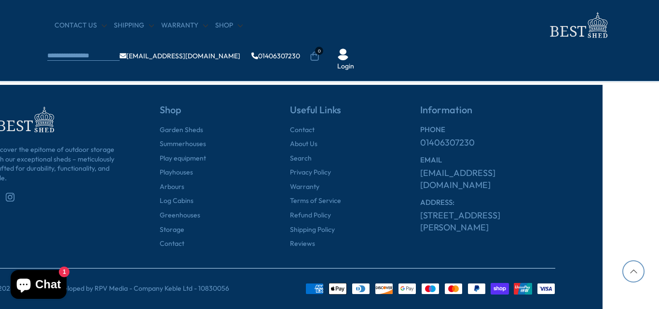  I want to click on a: Shop, so click(229, 26).